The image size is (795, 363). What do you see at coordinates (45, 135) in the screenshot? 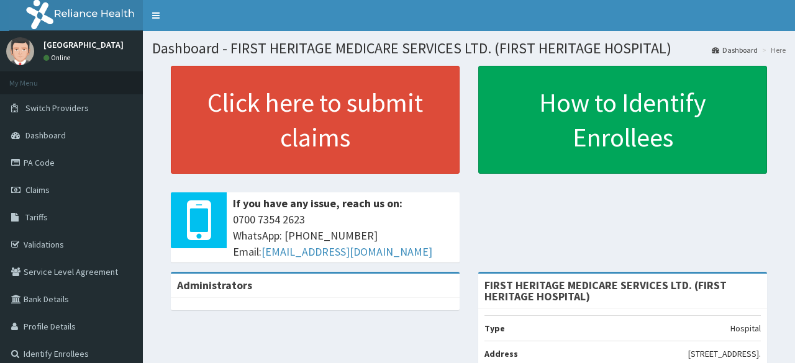
I see `span: Dashboard` at bounding box center [45, 135].